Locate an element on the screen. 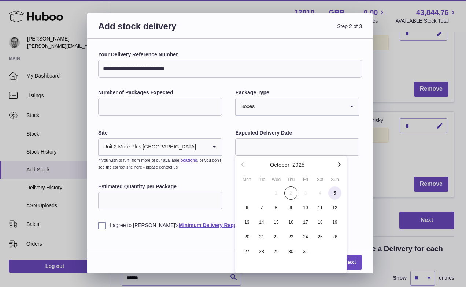  button: 7 is located at coordinates (261, 208).